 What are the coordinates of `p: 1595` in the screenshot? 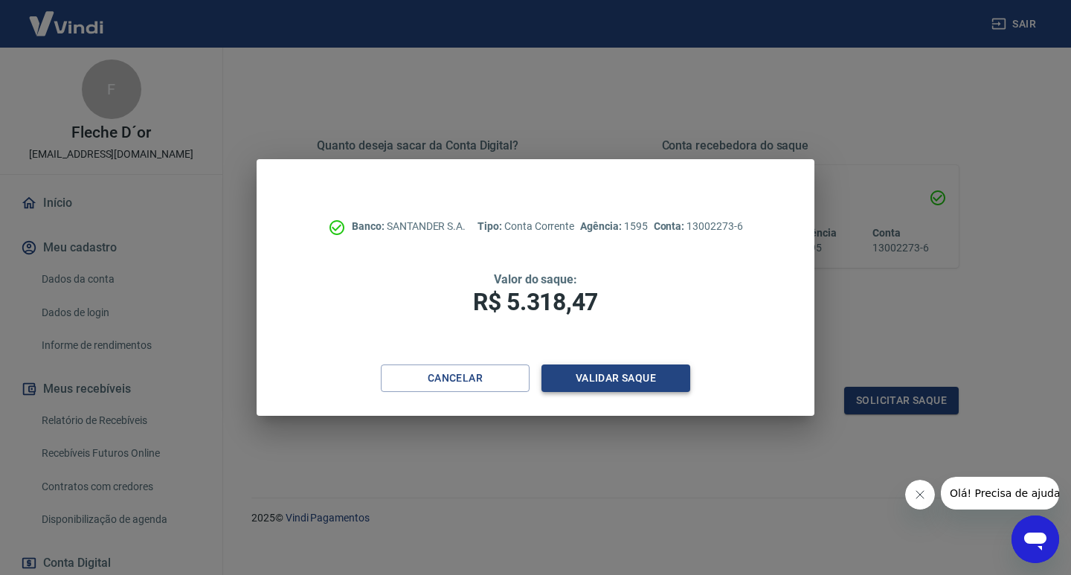 It's located at (614, 226).